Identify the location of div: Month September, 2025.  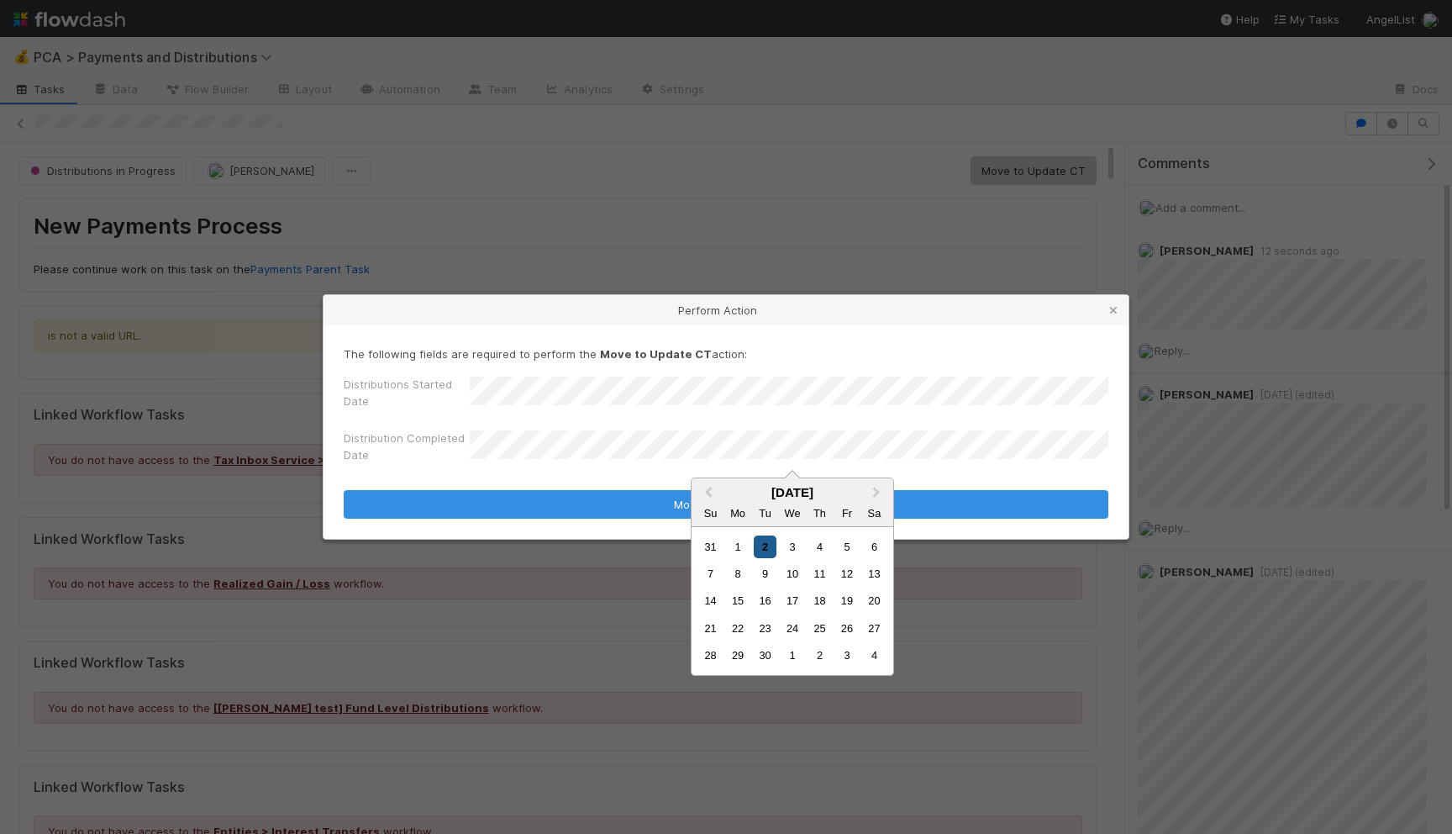
(792, 601).